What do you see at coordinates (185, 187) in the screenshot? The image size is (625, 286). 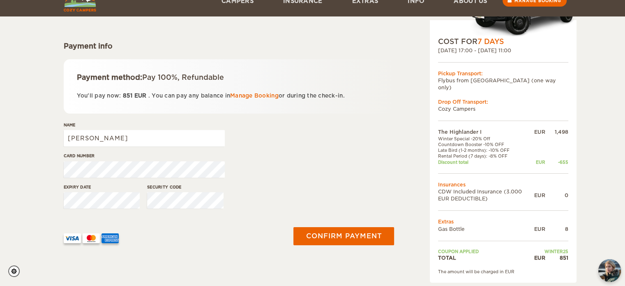 I see `label: Security code` at bounding box center [185, 187].